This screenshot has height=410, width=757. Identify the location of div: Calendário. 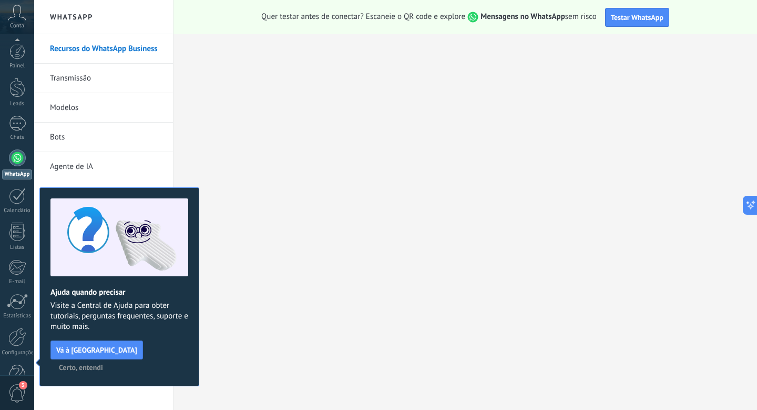
(17, 210).